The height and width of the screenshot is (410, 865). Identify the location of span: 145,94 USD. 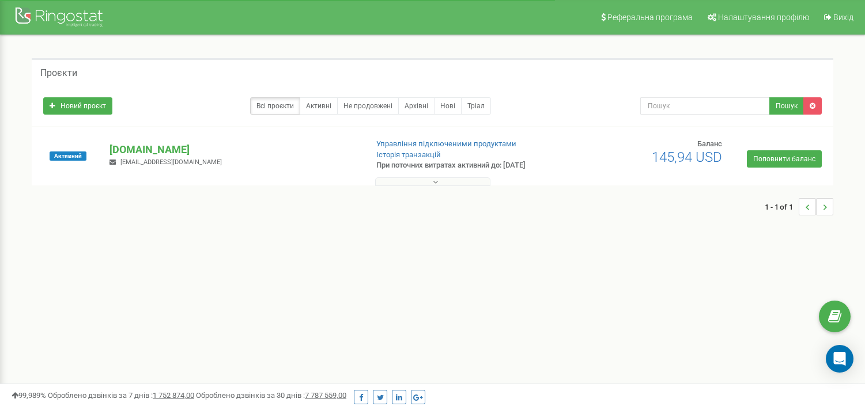
(687, 157).